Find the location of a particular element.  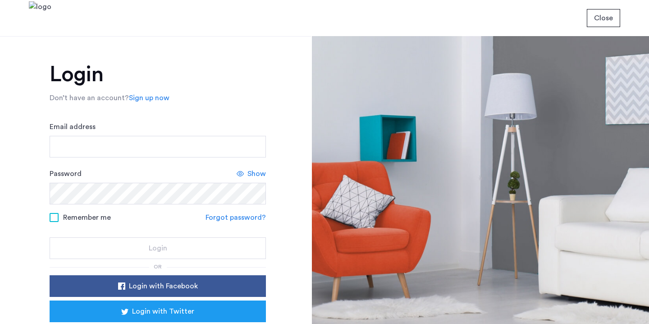

span: Don’t have an account? is located at coordinates (89, 98).